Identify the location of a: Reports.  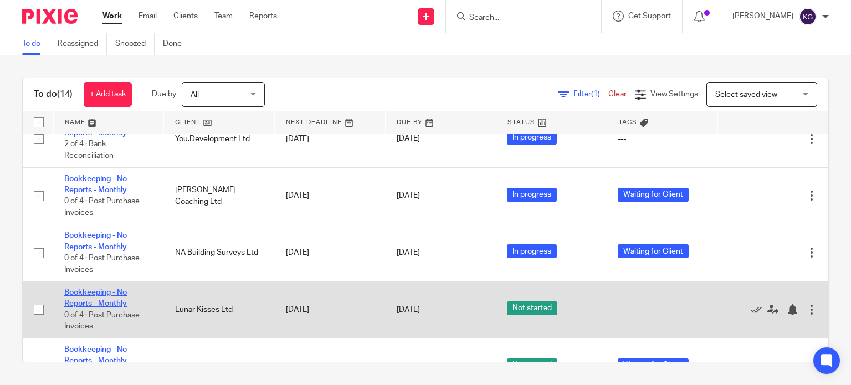
(263, 16).